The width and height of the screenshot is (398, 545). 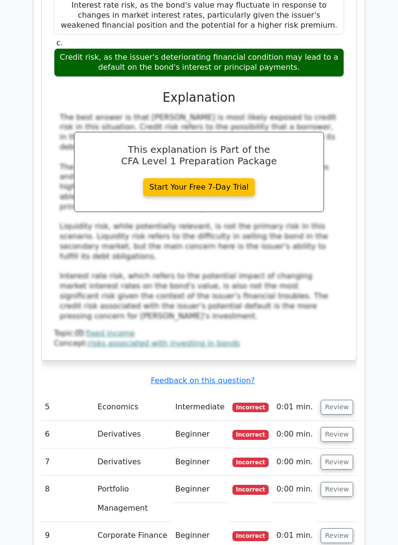 I want to click on div: Concept:, so click(x=199, y=344).